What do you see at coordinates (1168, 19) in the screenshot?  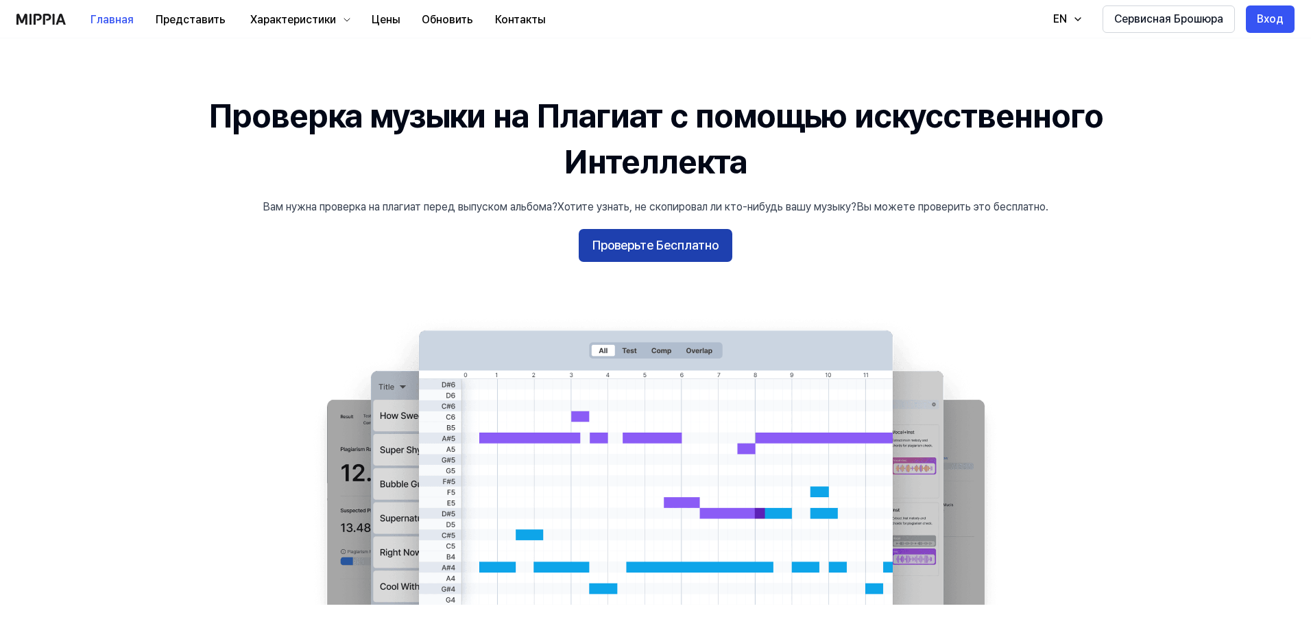 I see `a: Сервисная Брошюра` at bounding box center [1168, 19].